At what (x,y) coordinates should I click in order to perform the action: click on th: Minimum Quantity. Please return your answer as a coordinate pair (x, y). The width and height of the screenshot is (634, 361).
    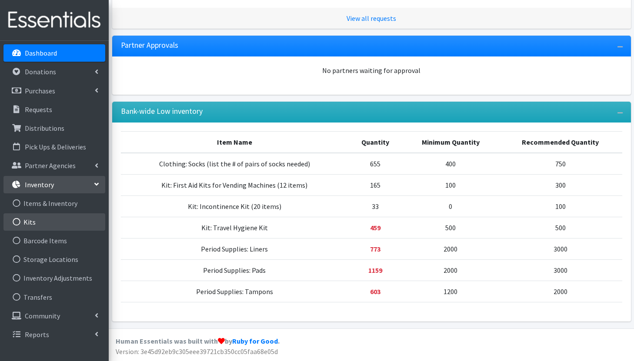
    Looking at the image, I should click on (450, 143).